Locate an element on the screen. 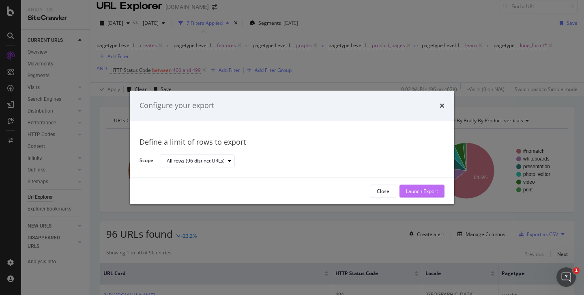 This screenshot has width=584, height=295. button: Close is located at coordinates (383, 191).